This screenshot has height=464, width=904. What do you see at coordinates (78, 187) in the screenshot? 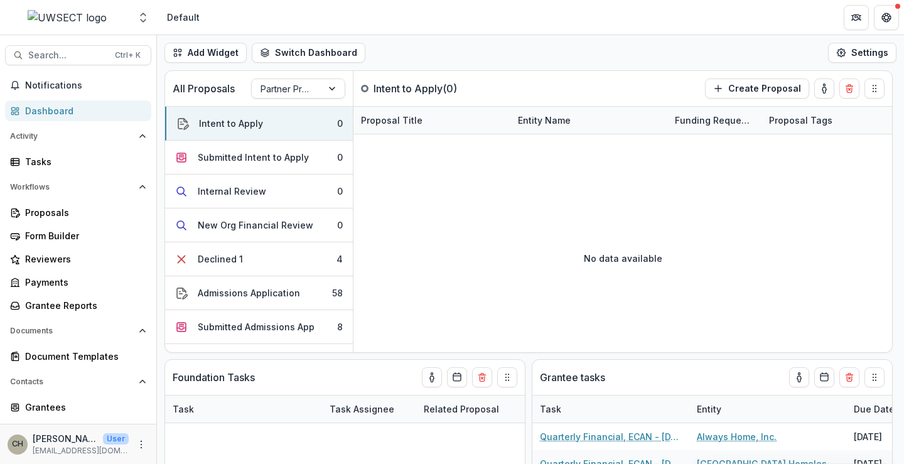
I see `button: Open Workflows` at bounding box center [78, 187].